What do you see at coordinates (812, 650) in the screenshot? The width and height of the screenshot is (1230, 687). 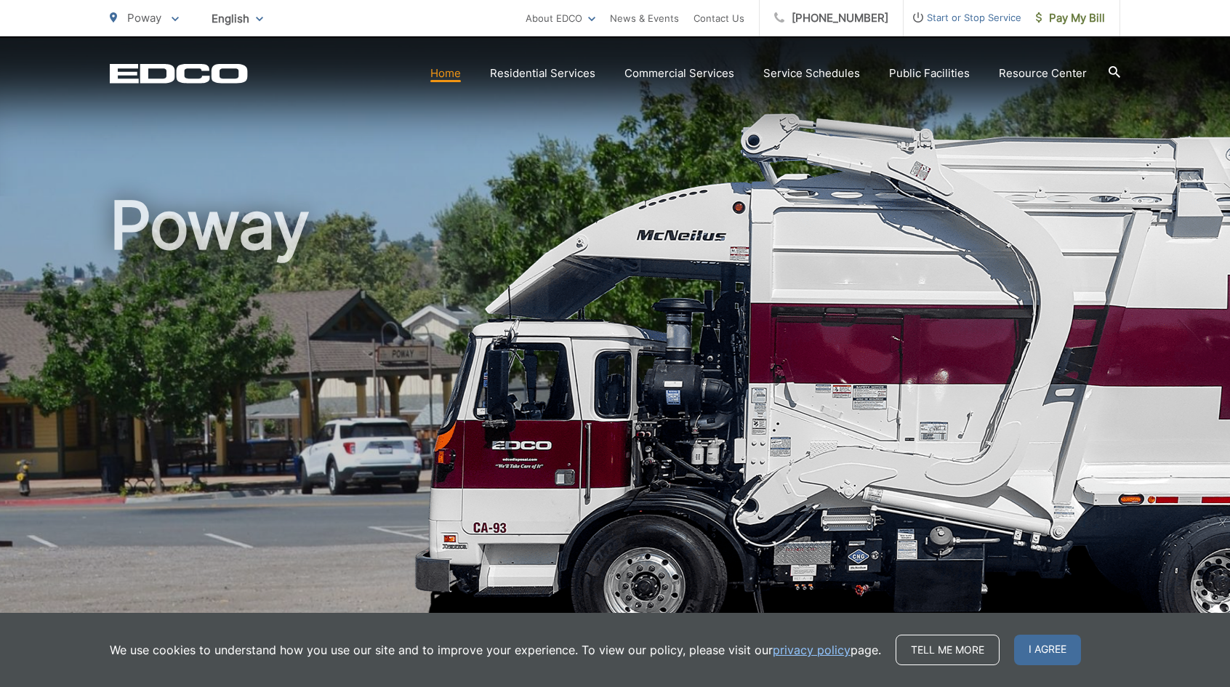 I see `a: privacy policy` at bounding box center [812, 650].